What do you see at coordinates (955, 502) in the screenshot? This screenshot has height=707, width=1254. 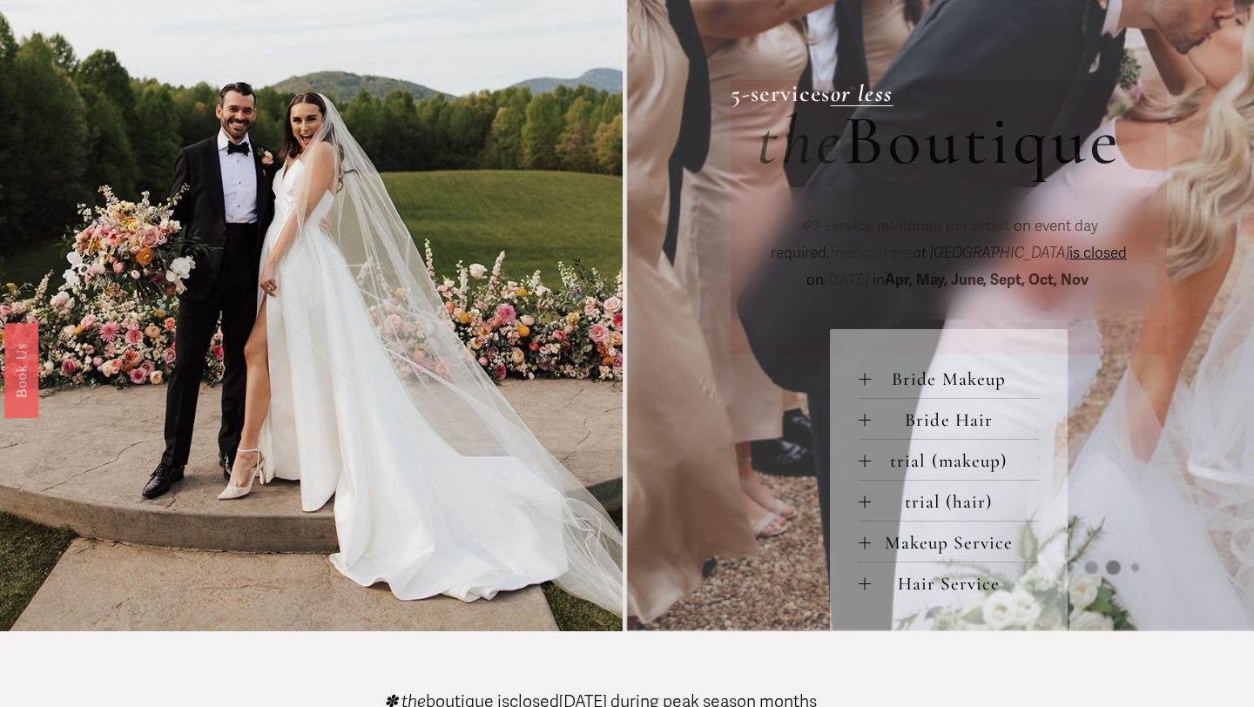 I see `span: trial (hair)` at bounding box center [955, 502].